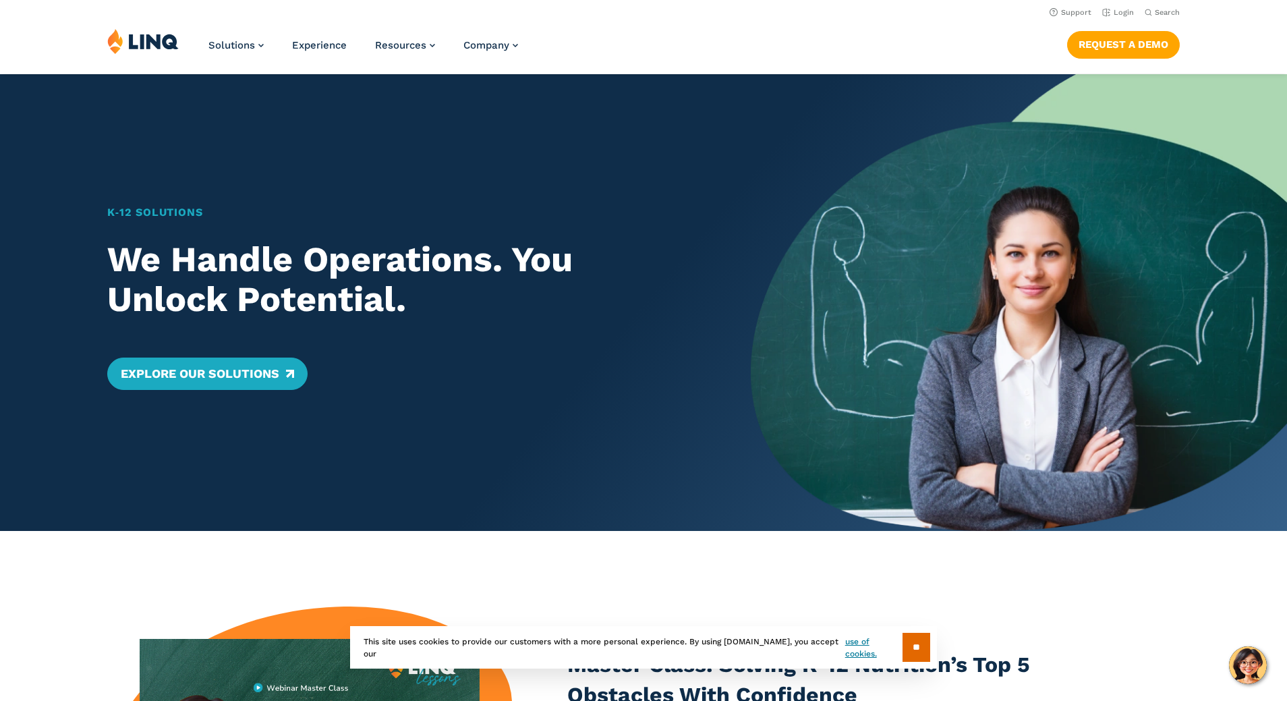  What do you see at coordinates (231, 45) in the screenshot?
I see `span: Solutions` at bounding box center [231, 45].